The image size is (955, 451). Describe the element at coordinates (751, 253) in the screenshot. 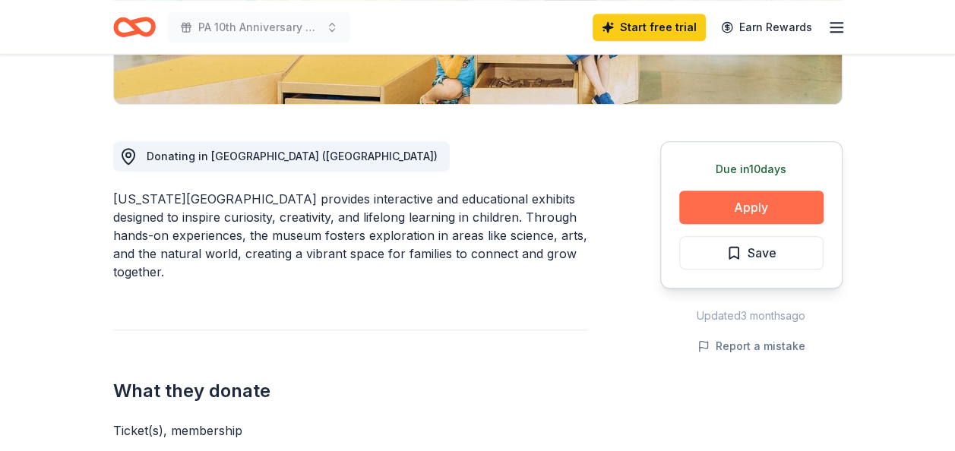

I see `button: Save` at that location.